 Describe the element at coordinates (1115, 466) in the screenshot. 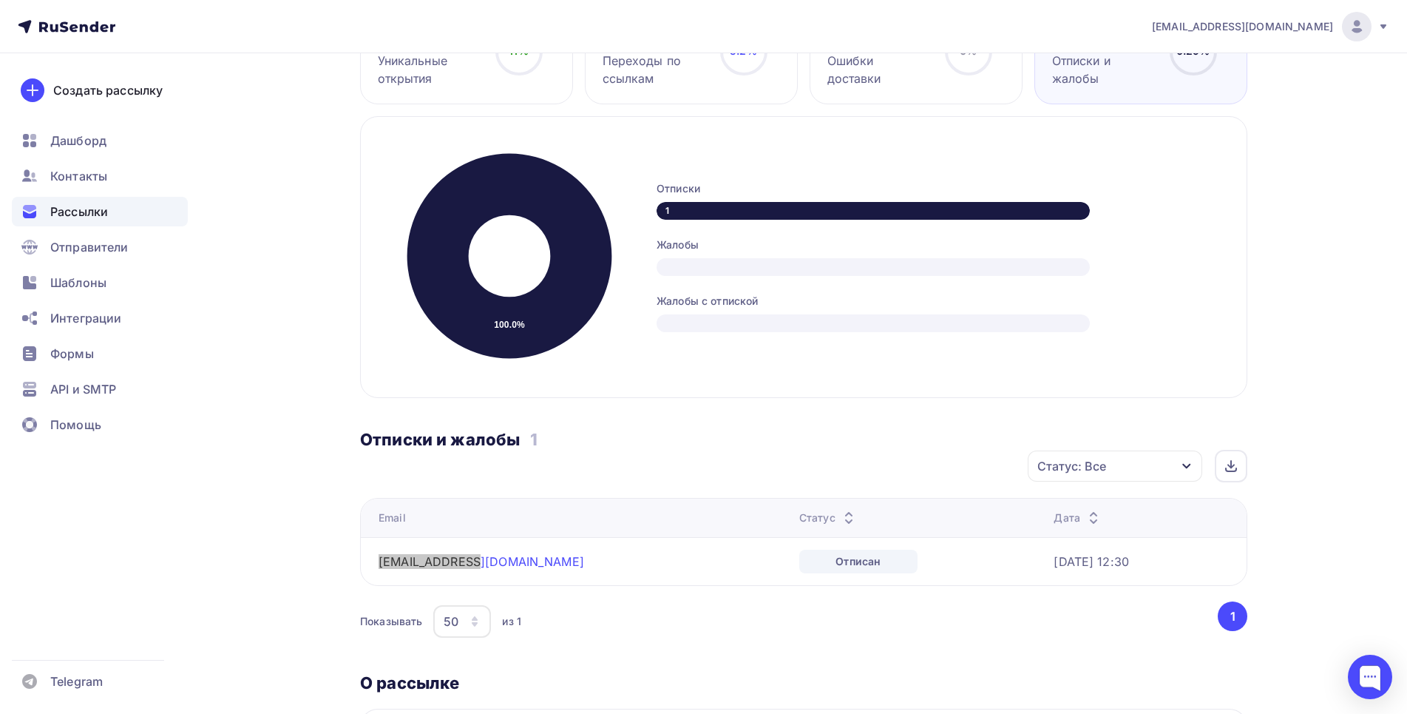

I see `button: Статус: Все` at that location.